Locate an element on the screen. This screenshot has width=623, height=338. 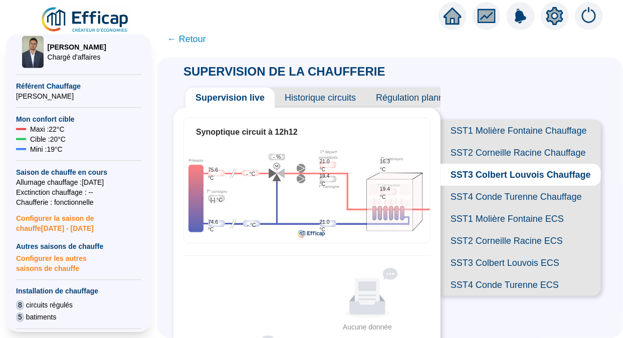
span: SST4 Conde Turenne Chauffage is located at coordinates (521, 197).